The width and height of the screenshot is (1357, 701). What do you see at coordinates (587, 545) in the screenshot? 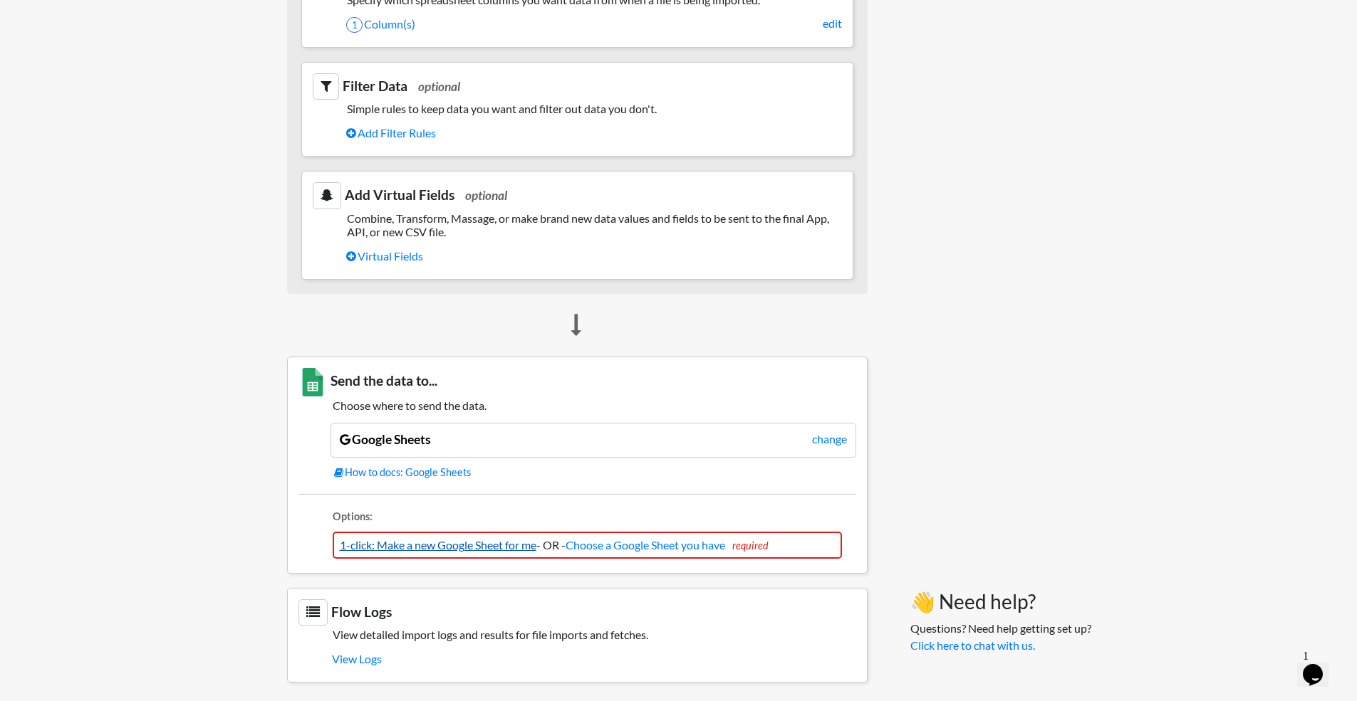
I see `li: - OR -` at bounding box center [587, 545].